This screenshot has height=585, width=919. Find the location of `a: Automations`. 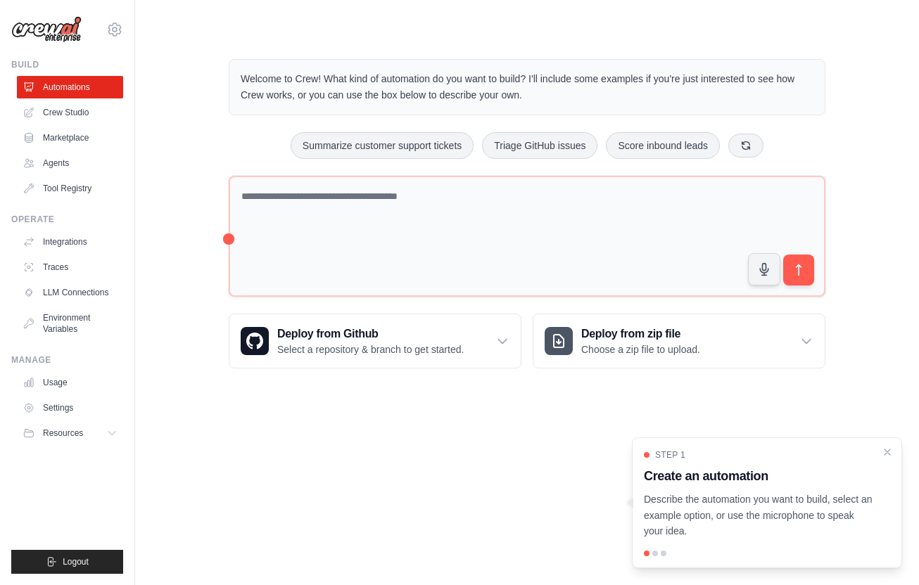

a: Automations is located at coordinates (70, 87).